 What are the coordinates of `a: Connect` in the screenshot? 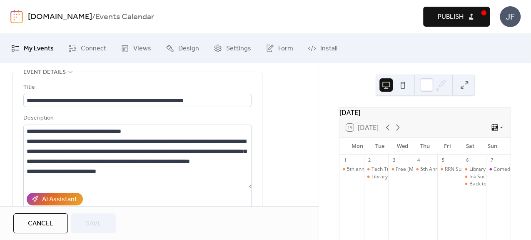 It's located at (87, 48).